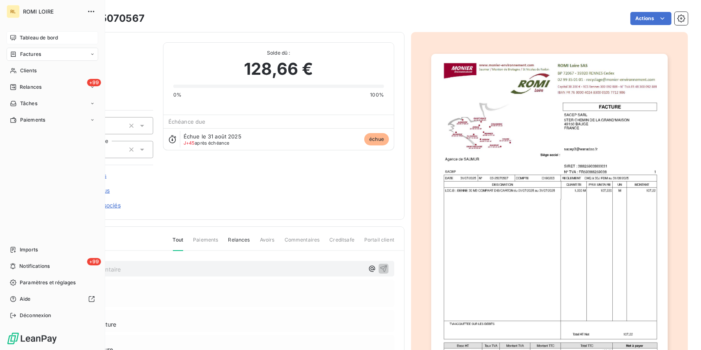 This screenshot has width=701, height=350. What do you see at coordinates (377, 139) in the screenshot?
I see `span: échue` at bounding box center [377, 139].